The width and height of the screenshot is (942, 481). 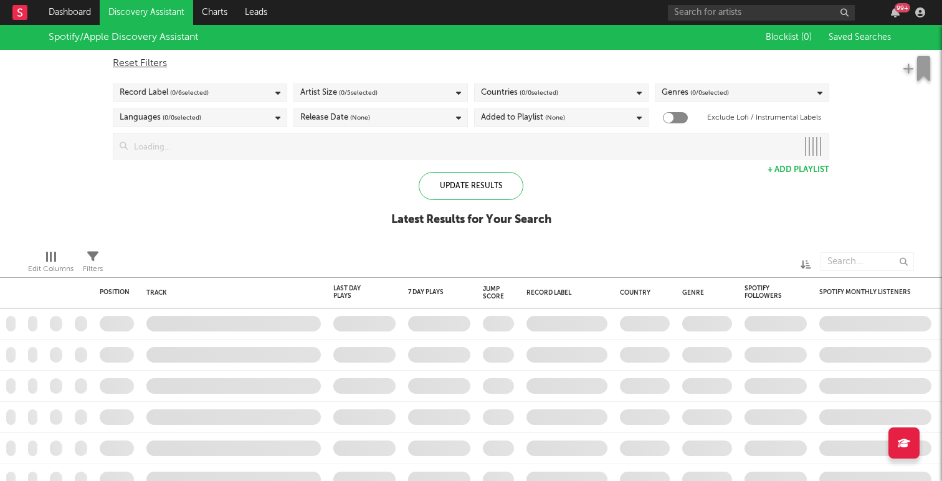 What do you see at coordinates (866, 292) in the screenshot?
I see `div: Spotify Monthly Listeners` at bounding box center [866, 292].